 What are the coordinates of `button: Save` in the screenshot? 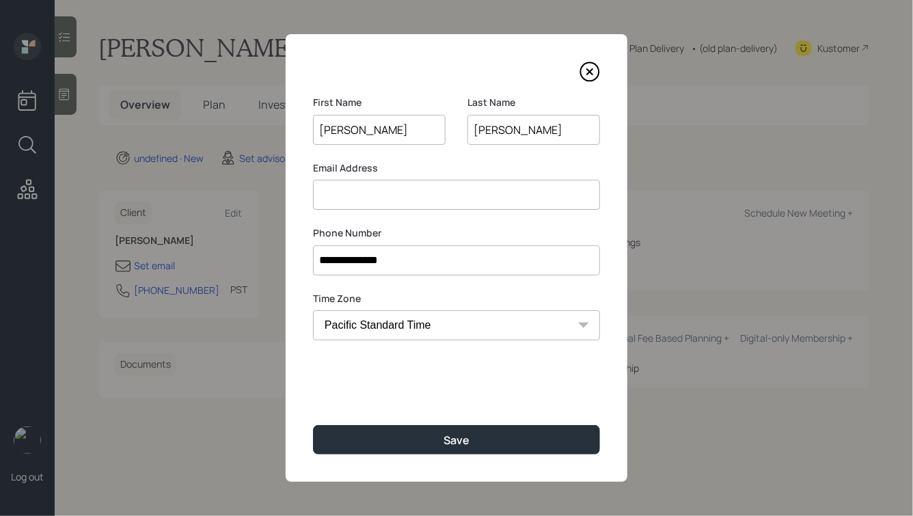 It's located at (456, 439).